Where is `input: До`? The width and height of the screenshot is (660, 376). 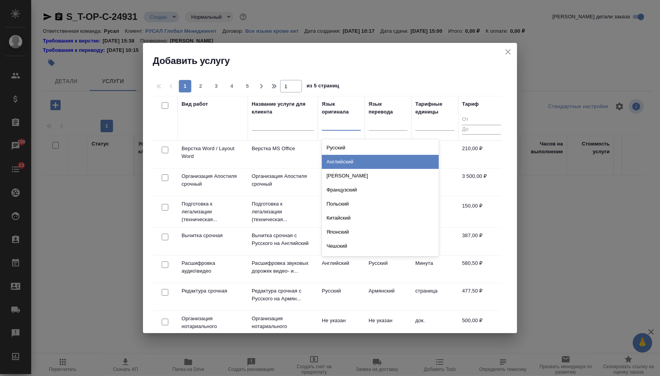
input: До is located at coordinates (481, 129).